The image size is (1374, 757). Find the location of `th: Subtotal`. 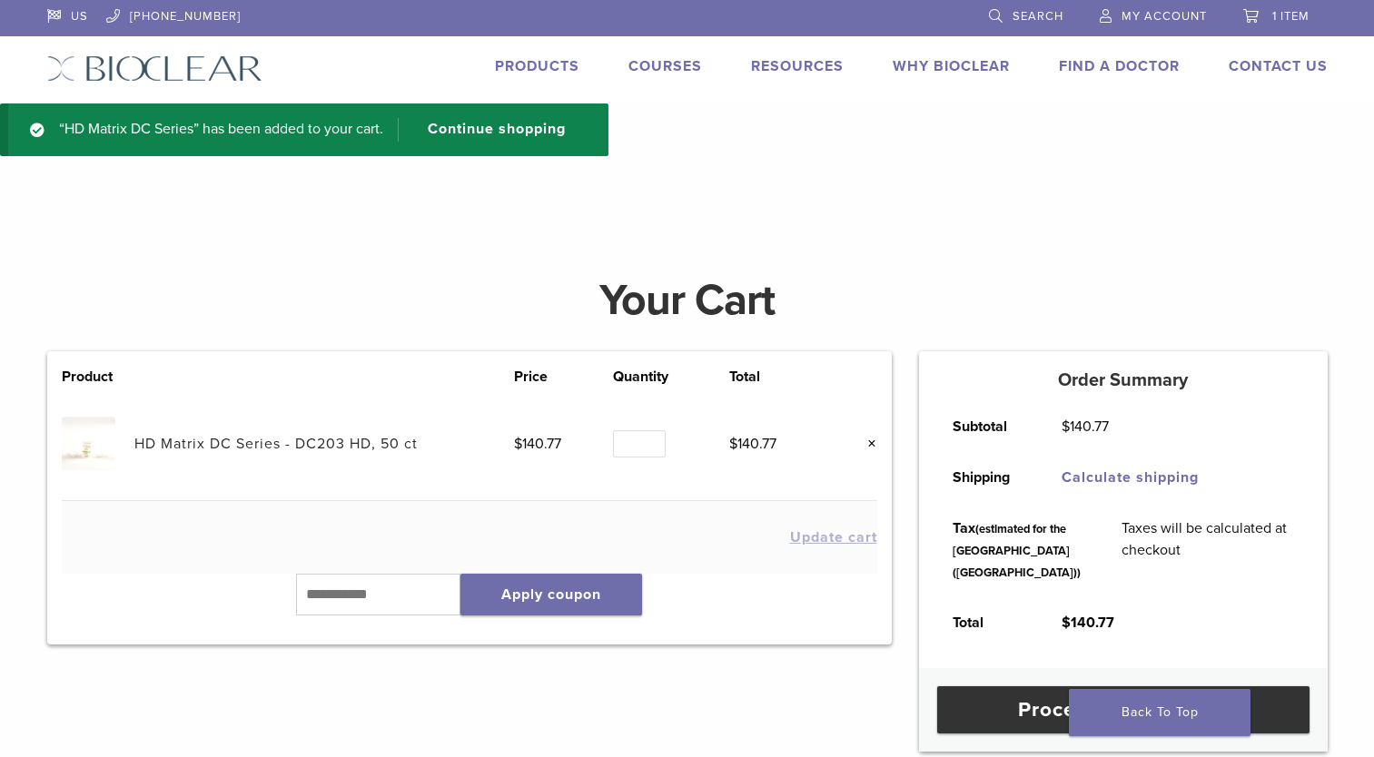

th: Subtotal is located at coordinates (987, 427).